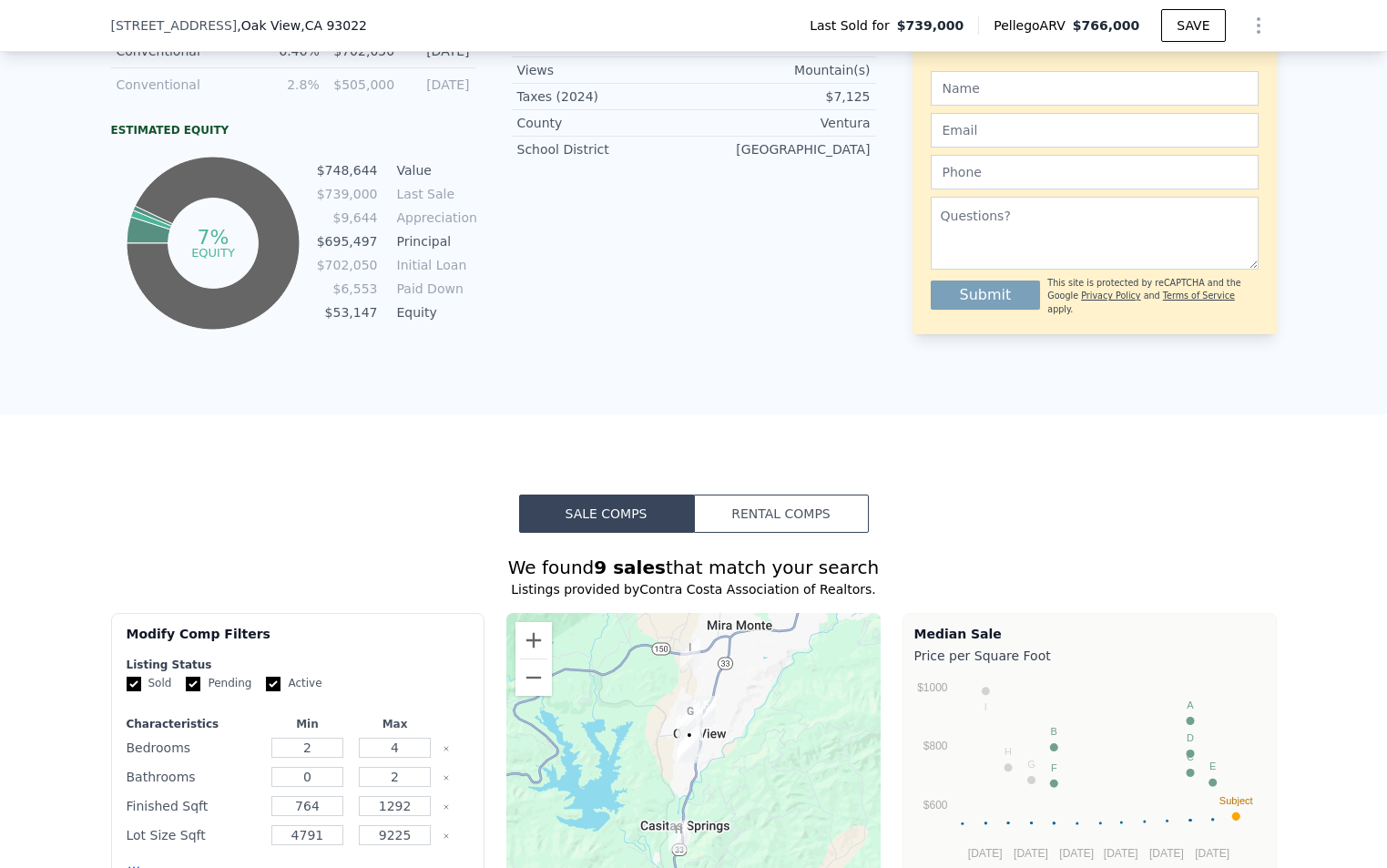  Describe the element at coordinates (934, 805) in the screenshot. I see `text: $600` at that location.